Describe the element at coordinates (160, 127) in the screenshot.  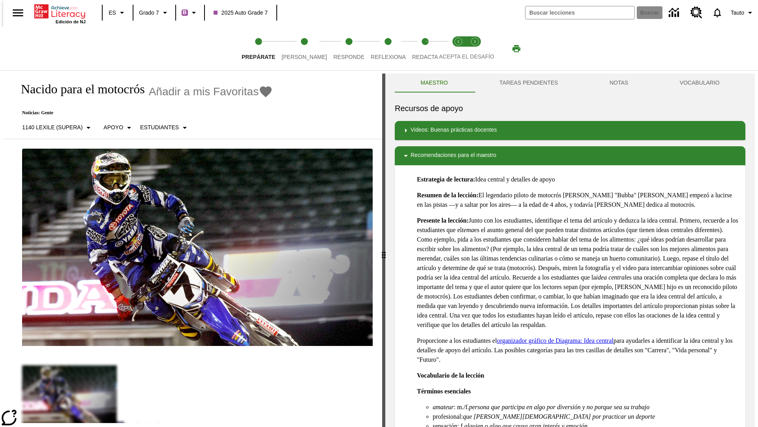
I see `p: Estudiantes` at that location.